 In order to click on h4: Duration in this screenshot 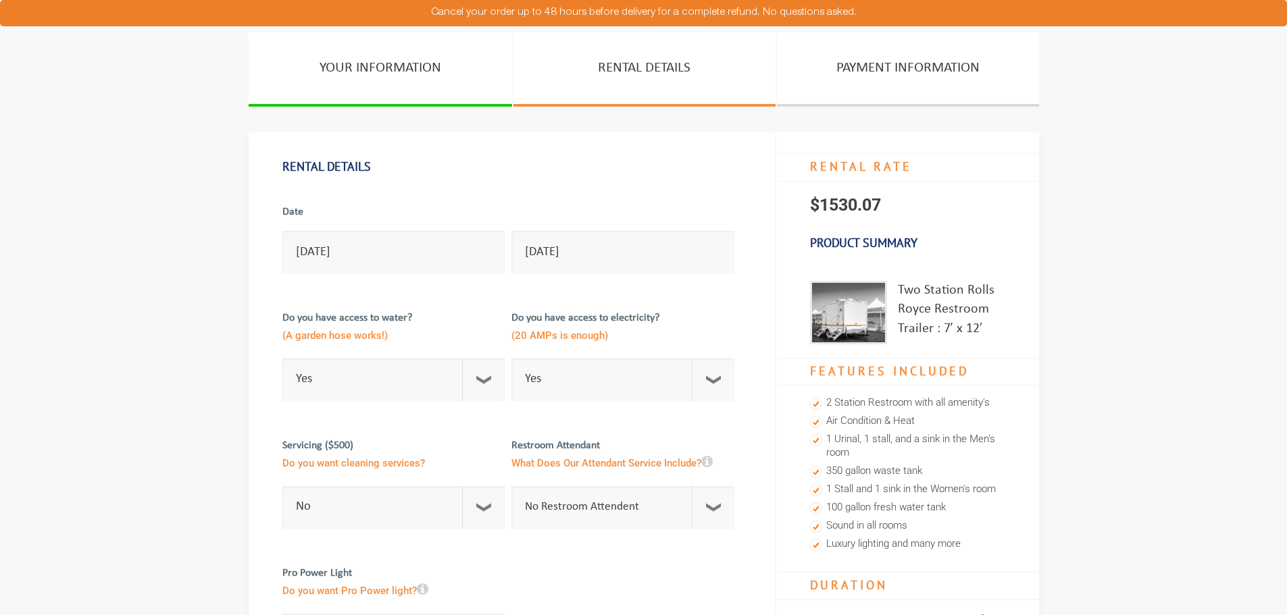, I will do `click(907, 586)`.